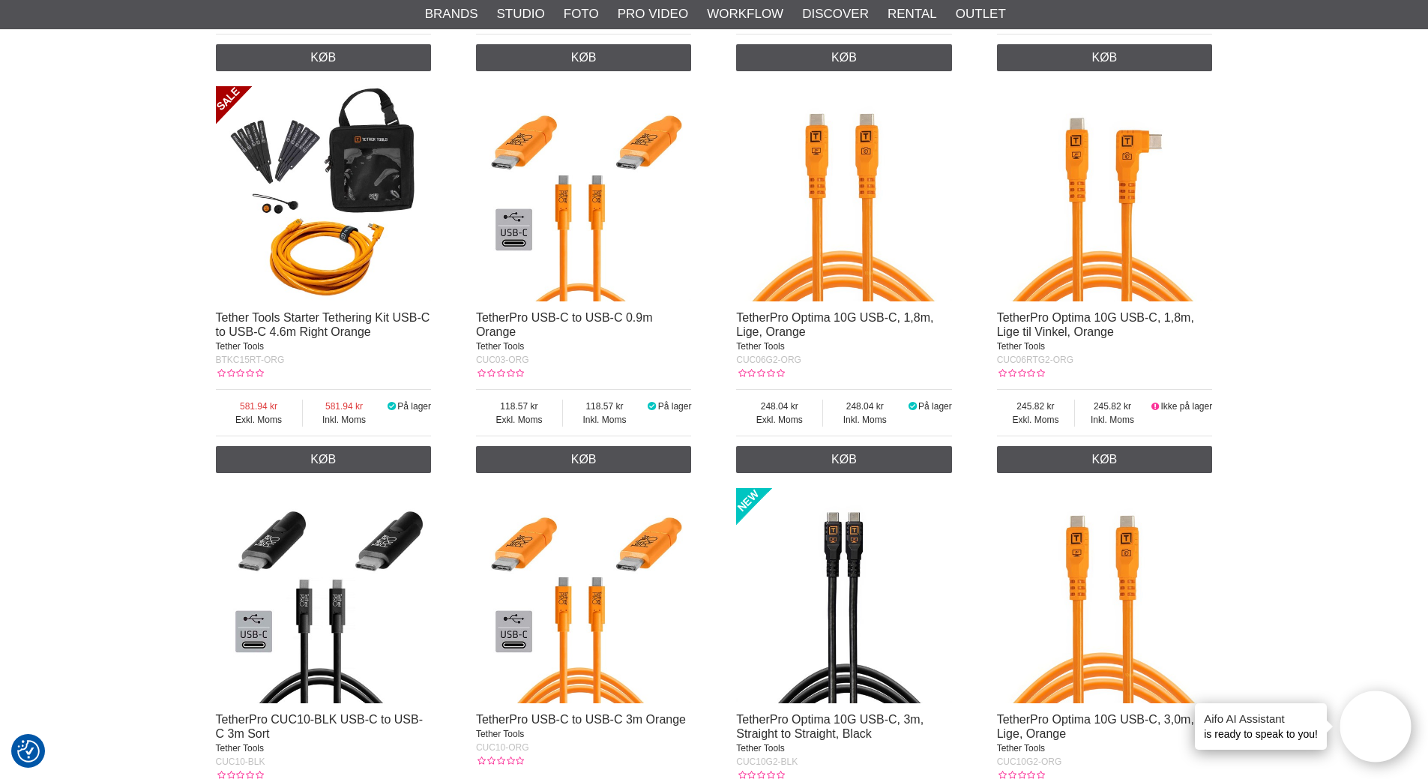  I want to click on img: TetherPro USB-C to USB-C 3m Orange, so click(584, 596).